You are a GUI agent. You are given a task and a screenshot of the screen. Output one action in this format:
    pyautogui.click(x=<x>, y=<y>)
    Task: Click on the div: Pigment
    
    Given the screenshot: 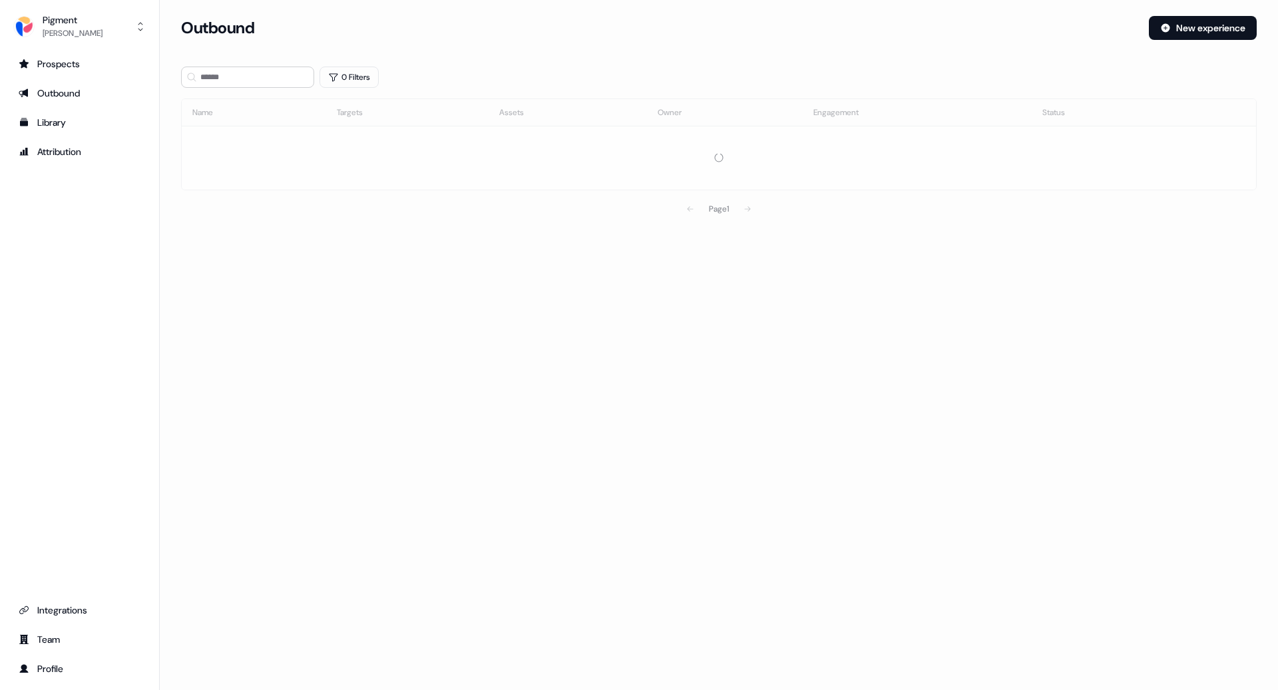 What is the action you would take?
    pyautogui.click(x=73, y=20)
    